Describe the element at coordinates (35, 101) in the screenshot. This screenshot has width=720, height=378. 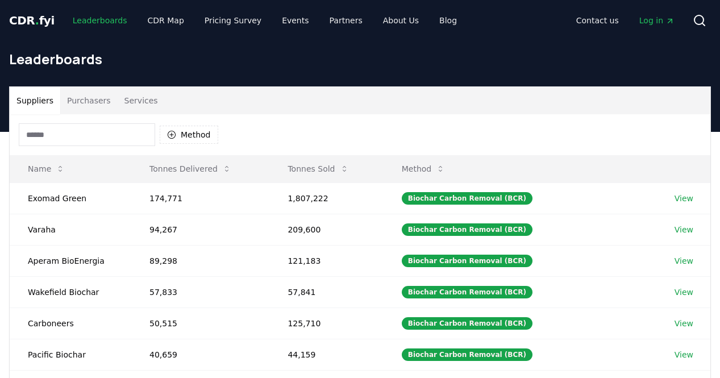
I see `button: Suppliers` at that location.